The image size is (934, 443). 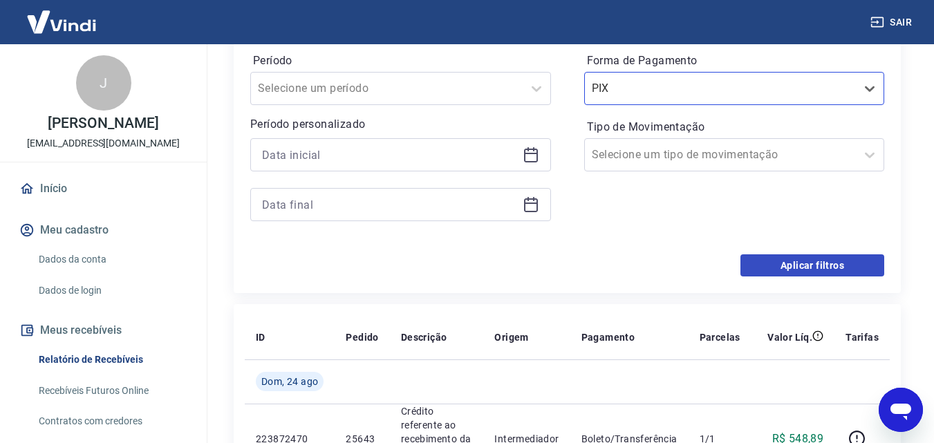 I want to click on input: Data final, so click(x=389, y=205).